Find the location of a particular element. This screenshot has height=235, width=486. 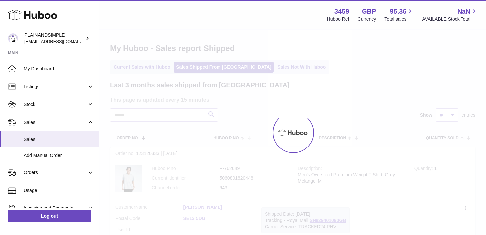

span: Usage is located at coordinates (59, 190).